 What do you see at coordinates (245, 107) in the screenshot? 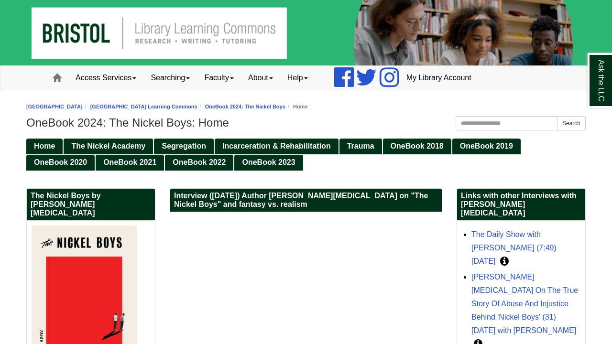
I see `a: OneBook 2024: The Nickel Boys` at bounding box center [245, 107].